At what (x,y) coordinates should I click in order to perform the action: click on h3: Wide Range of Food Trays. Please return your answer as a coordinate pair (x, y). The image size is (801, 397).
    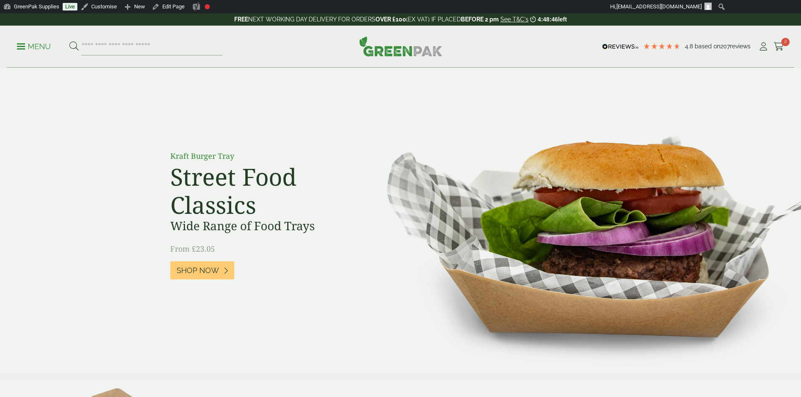
    Looking at the image, I should click on (265, 226).